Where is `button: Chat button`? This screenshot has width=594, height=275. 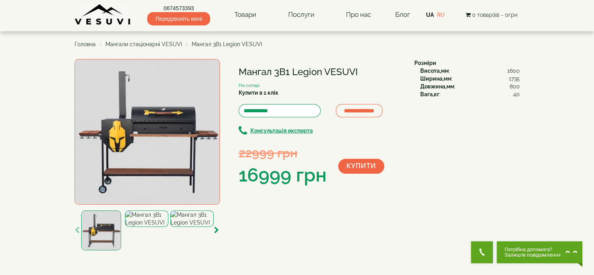 button: Chat button is located at coordinates (539, 252).